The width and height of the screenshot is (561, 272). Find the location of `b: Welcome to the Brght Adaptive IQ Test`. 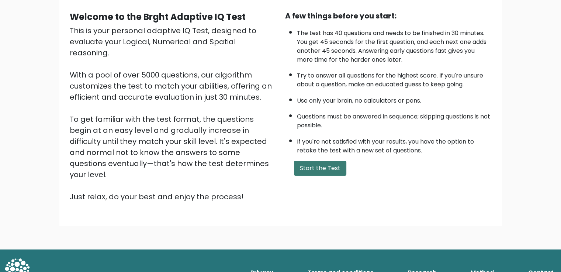

b: Welcome to the Brght Adaptive IQ Test is located at coordinates (158, 17).